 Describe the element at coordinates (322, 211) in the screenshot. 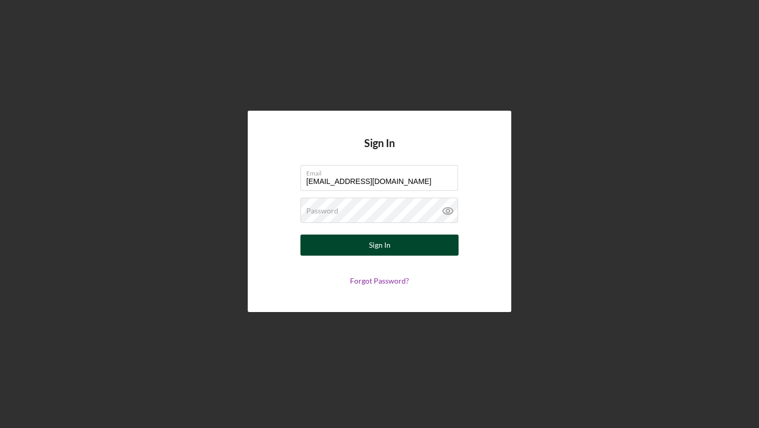

I see `label: Password` at that location.